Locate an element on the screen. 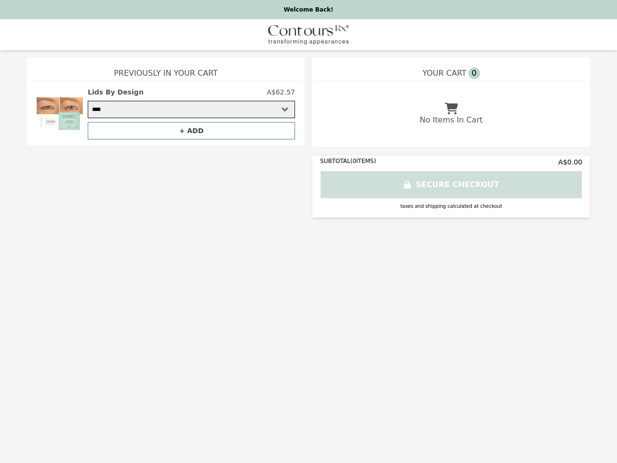  img: Brand Logo is located at coordinates (308, 35).